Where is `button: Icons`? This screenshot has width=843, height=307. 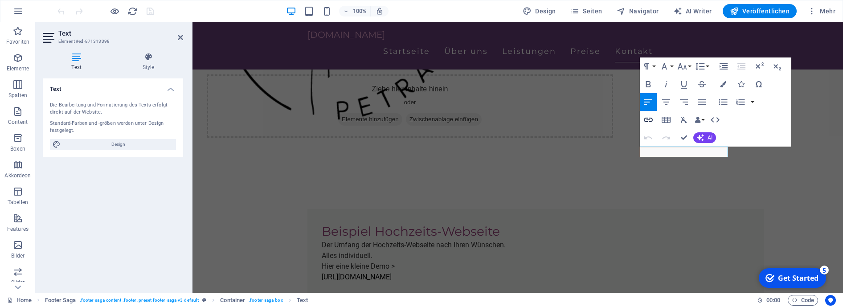 button: Icons is located at coordinates (741, 84).